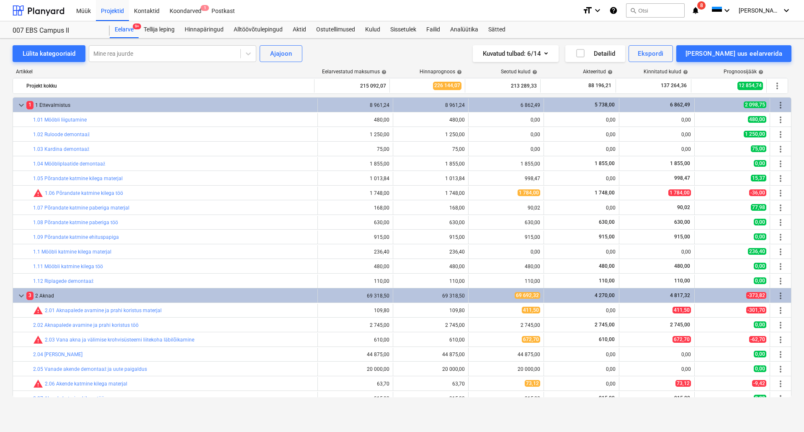 The width and height of the screenshot is (804, 432). What do you see at coordinates (605, 325) in the screenshot?
I see `span: 2 745,00` at bounding box center [605, 325].